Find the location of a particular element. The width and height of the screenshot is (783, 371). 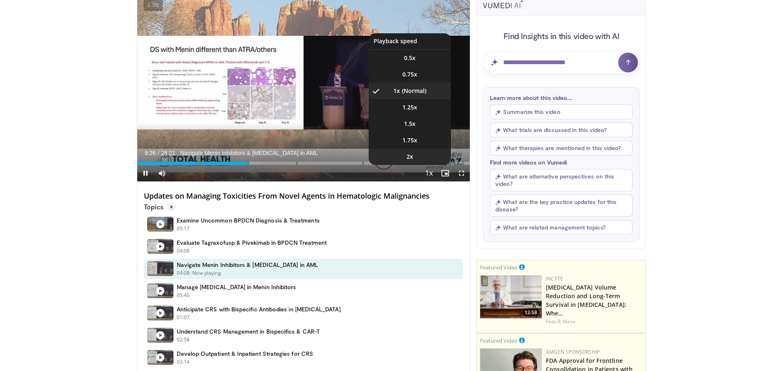

button: What trials are discussed in this video? is located at coordinates (561, 130).